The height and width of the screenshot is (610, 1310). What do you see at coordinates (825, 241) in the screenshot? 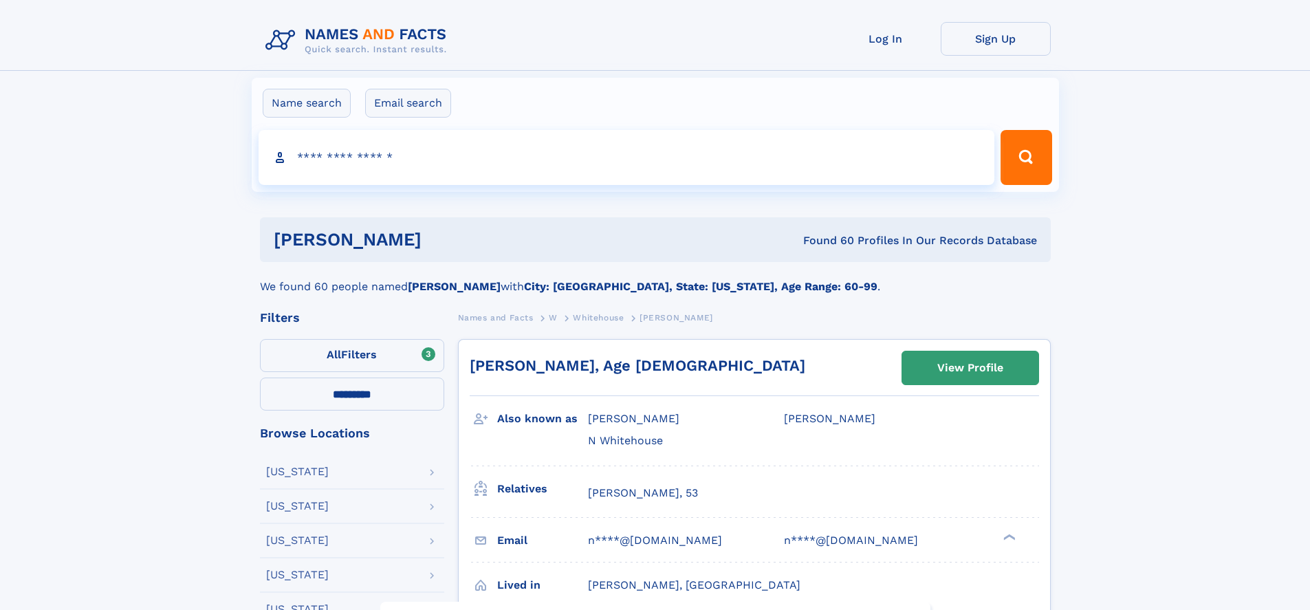
I see `div: Found 60 Profiles In Our Records Database` at bounding box center [825, 241].